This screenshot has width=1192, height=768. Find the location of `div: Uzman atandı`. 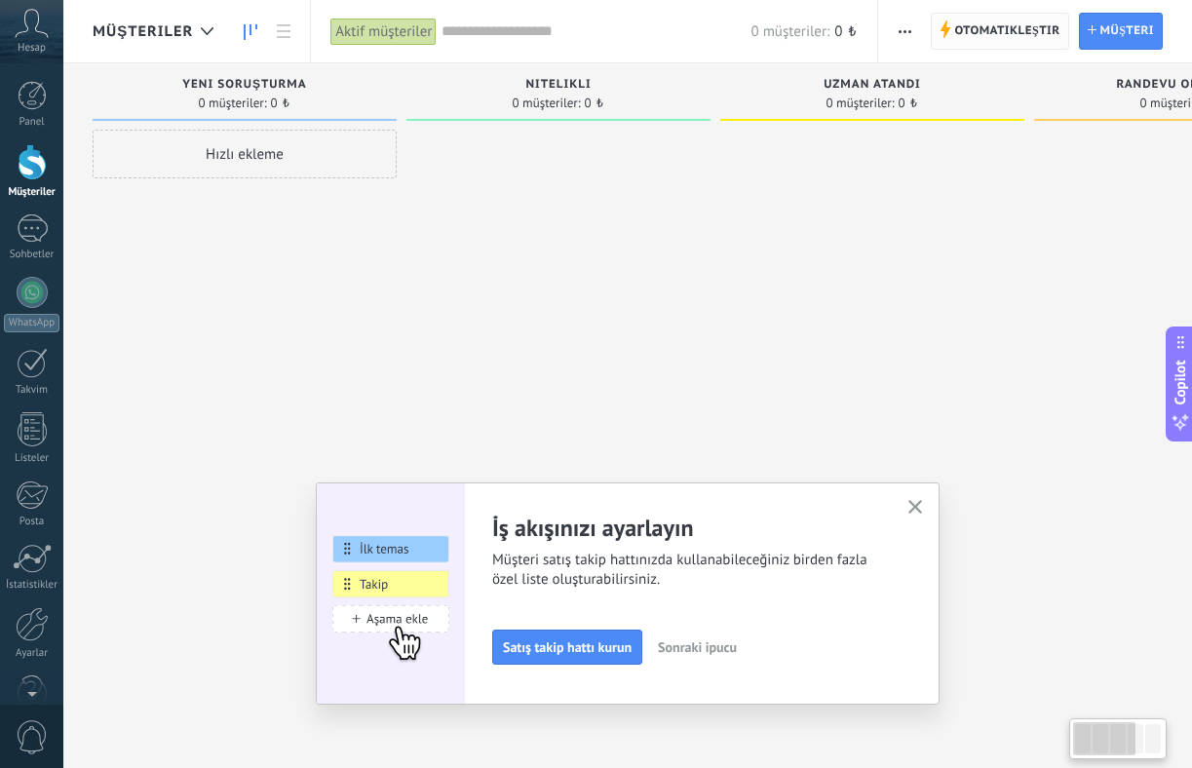

div: Uzman atandı is located at coordinates (872, 86).